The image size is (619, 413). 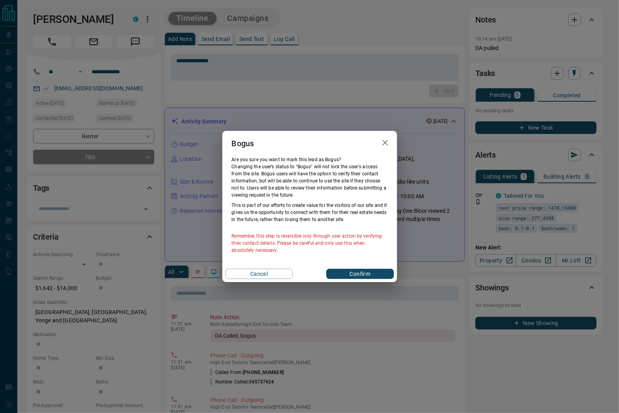 What do you see at coordinates (243, 143) in the screenshot?
I see `h2: Bogus` at bounding box center [243, 143].